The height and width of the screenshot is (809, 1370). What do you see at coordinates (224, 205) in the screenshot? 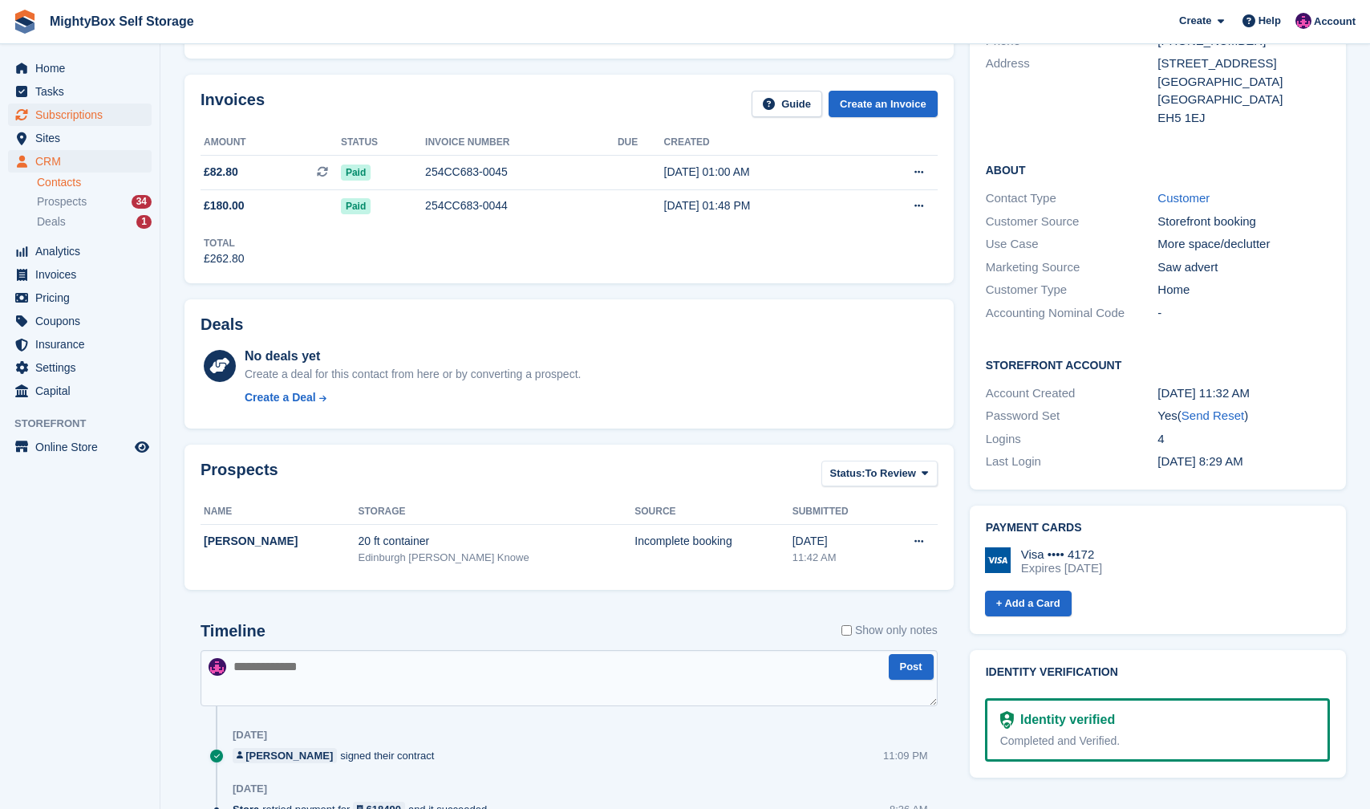
I see `span: £180.00` at bounding box center [224, 205].